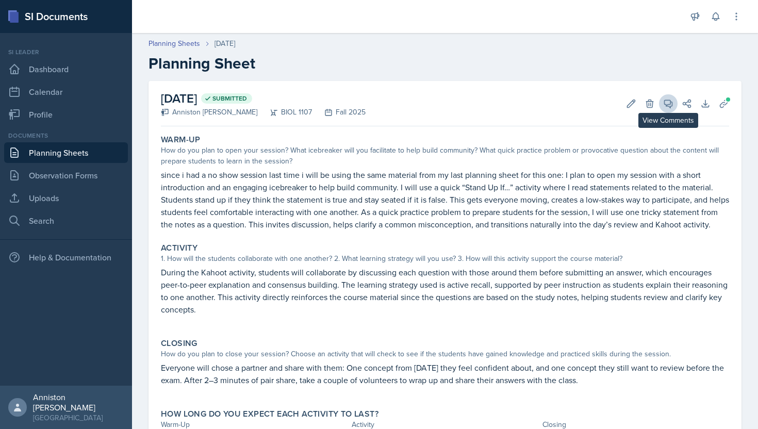  What do you see at coordinates (445, 156) in the screenshot?
I see `div: How do you plan to open your session? What icebreaker will you facilitate to help build community...` at bounding box center [445, 156].